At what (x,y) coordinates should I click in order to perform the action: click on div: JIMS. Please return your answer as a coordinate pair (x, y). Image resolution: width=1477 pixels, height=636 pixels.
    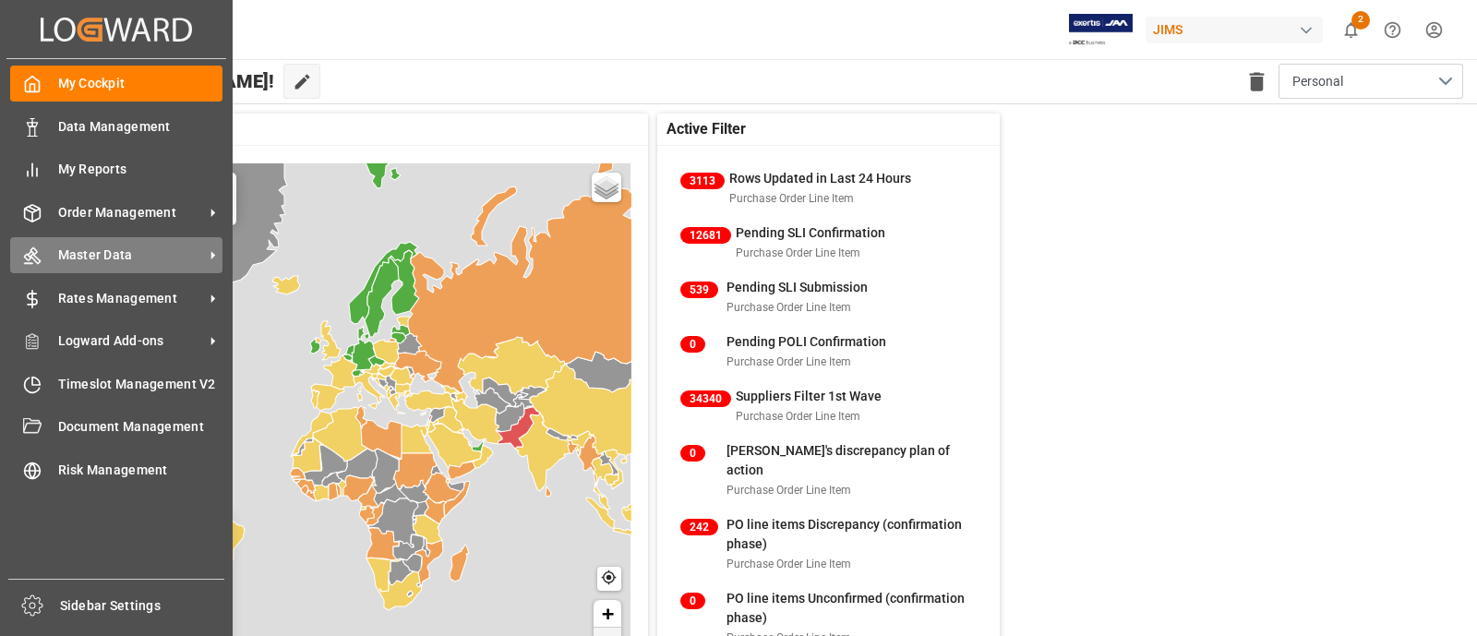
    Looking at the image, I should click on (1234, 30).